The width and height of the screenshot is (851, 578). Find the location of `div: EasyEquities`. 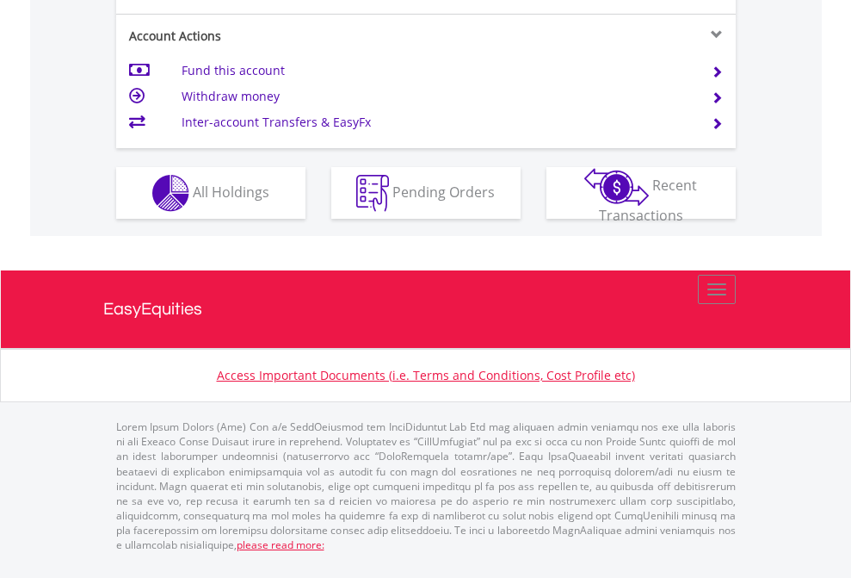

div: EasyEquities is located at coordinates (426, 309).